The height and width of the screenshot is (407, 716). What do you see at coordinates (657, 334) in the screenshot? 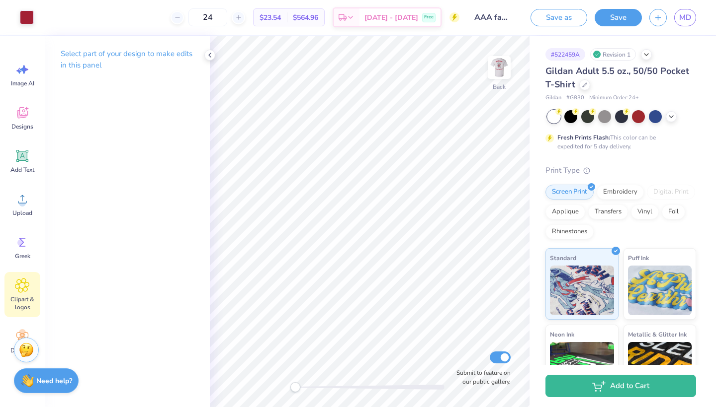
I see `span: Metallic & Glitter Ink` at bounding box center [657, 334].